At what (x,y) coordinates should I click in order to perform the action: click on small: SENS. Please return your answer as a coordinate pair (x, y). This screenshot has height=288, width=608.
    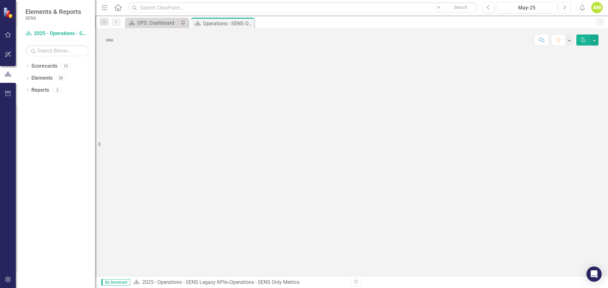
    Looking at the image, I should click on (53, 18).